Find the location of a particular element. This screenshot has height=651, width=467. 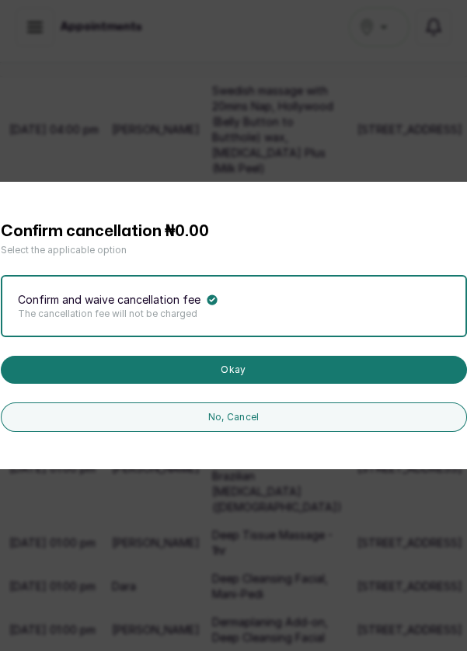

button: No, Cancel is located at coordinates (234, 417).